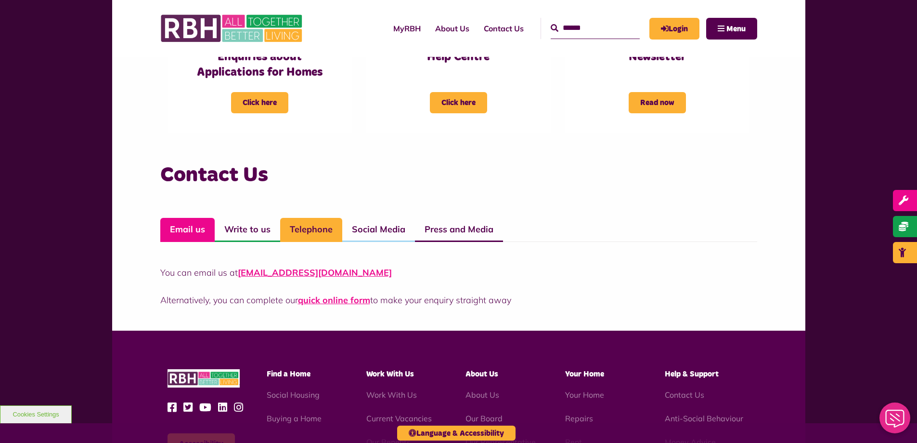  What do you see at coordinates (311, 230) in the screenshot?
I see `a: Telephone` at bounding box center [311, 230].